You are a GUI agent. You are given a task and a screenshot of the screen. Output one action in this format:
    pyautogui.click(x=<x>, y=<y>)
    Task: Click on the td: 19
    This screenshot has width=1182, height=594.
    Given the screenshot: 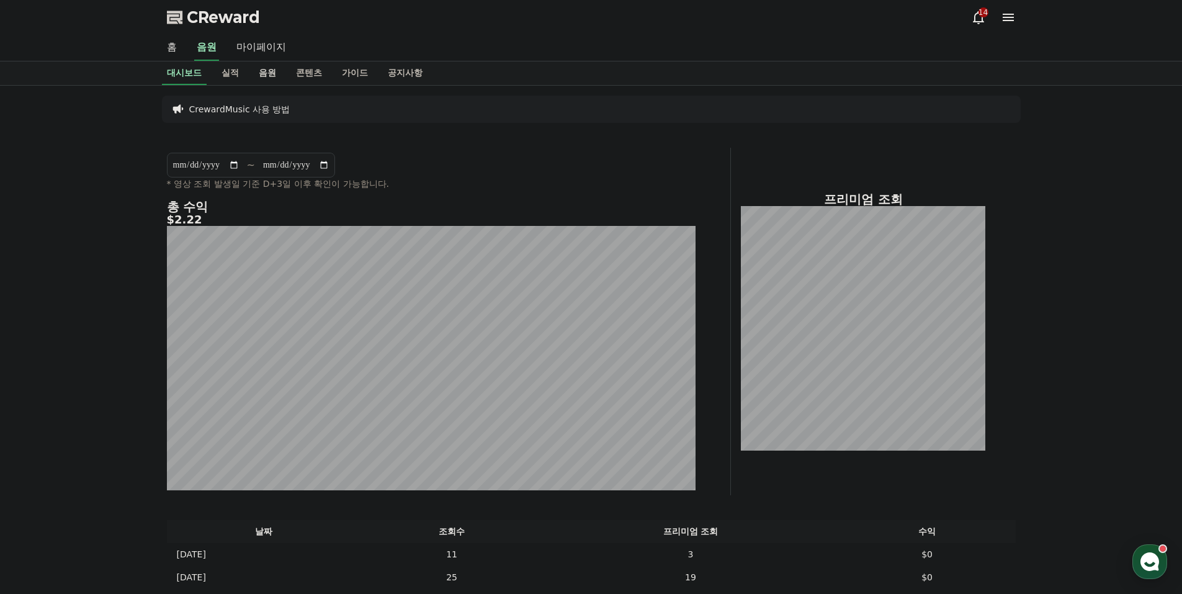 What is the action you would take?
    pyautogui.click(x=690, y=577)
    